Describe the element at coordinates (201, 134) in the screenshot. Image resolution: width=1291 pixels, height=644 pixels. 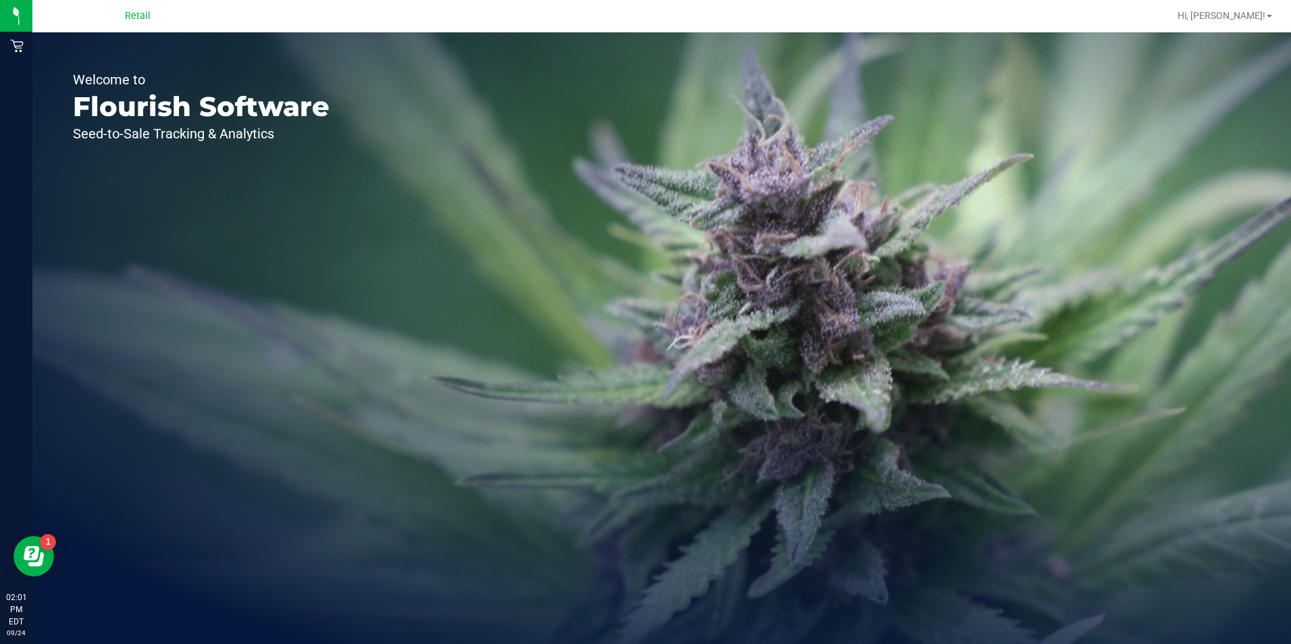
I see `p: Seed-to-Sale Tracking & Analytics` at that location.